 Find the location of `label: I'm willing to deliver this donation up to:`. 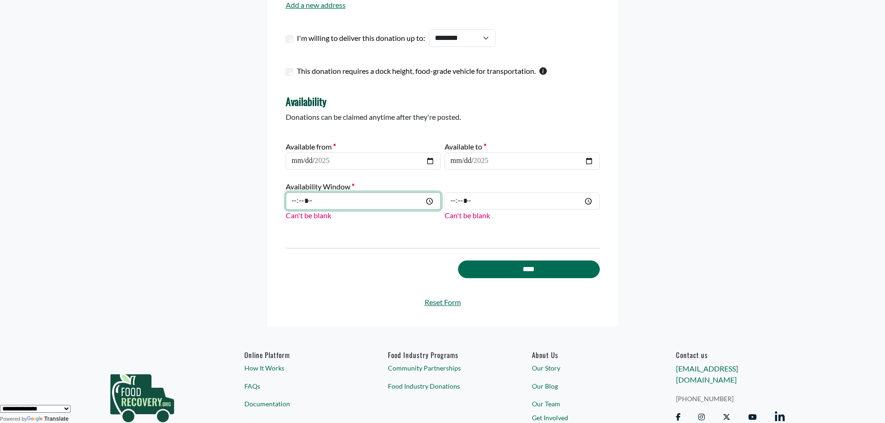

label: I'm willing to deliver this donation up to: is located at coordinates (361, 38).